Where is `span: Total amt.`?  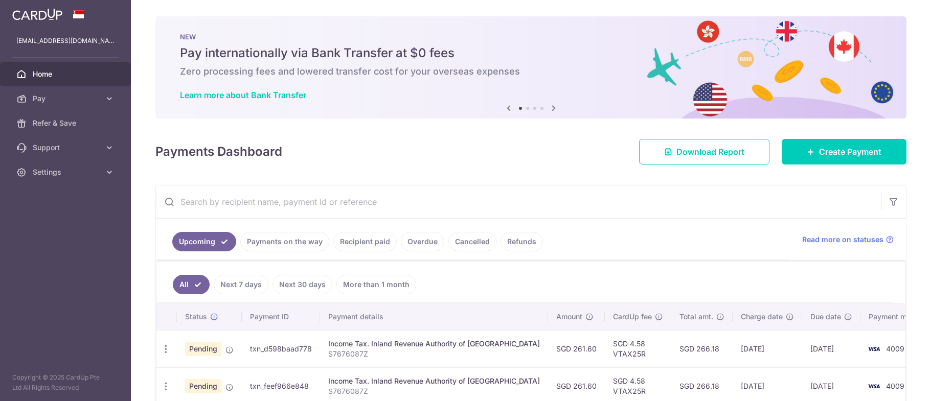 span: Total amt. is located at coordinates (696, 317).